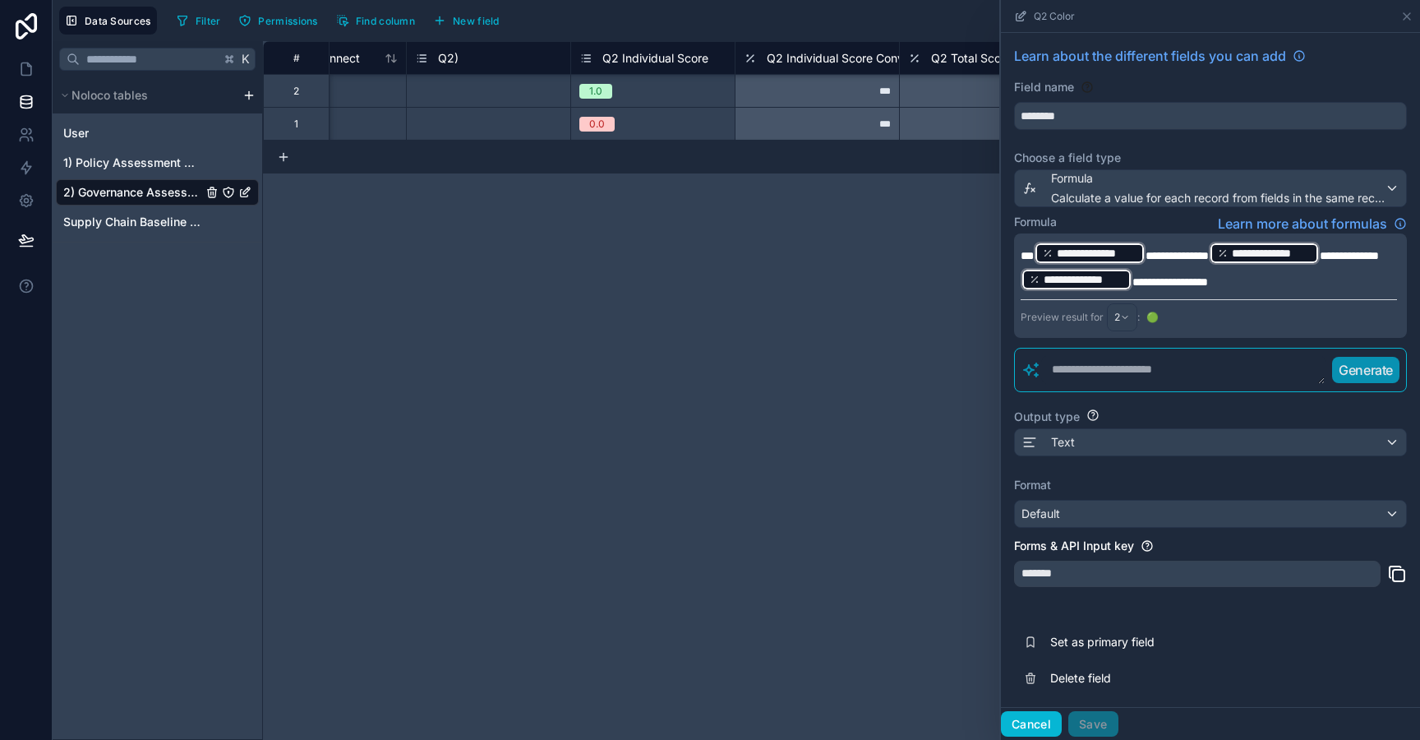 The width and height of the screenshot is (1420, 740). I want to click on button: Default, so click(1210, 514).